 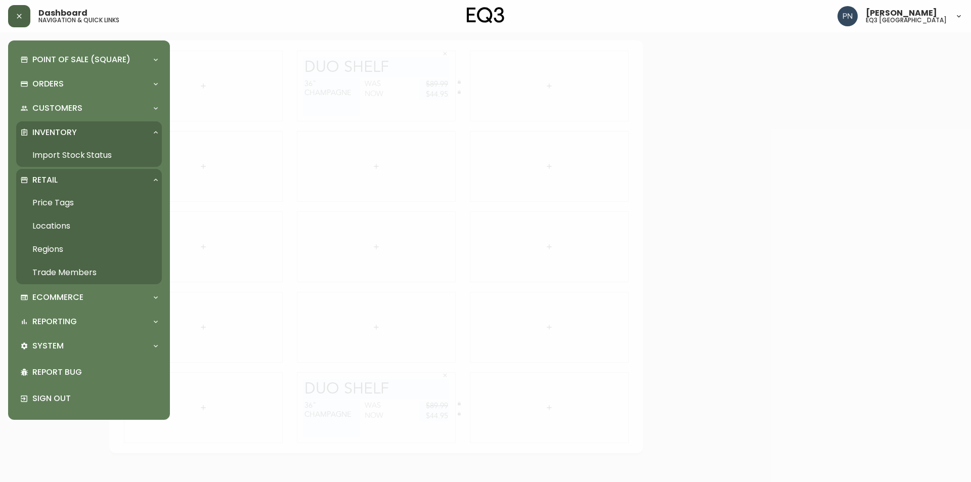 What do you see at coordinates (95, 372) in the screenshot?
I see `p: Report Bug` at bounding box center [95, 372].